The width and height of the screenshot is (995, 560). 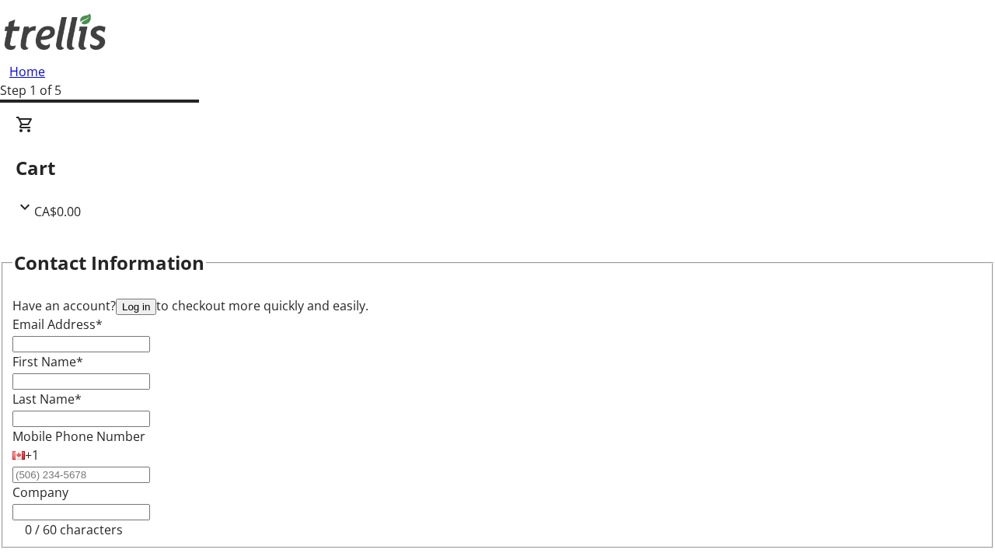 I want to click on div: Have an account? to checkout more quickly and easily., so click(x=498, y=306).